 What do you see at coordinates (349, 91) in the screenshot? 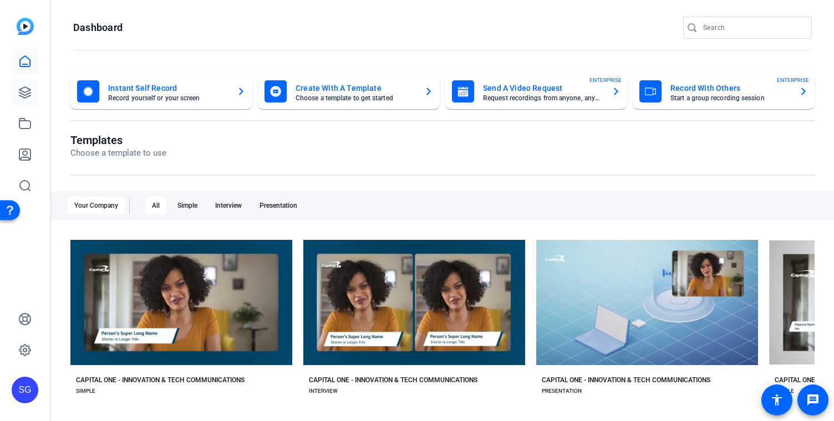
I see `button: Create With A TemplateChoose a template to get started` at bounding box center [349, 91].